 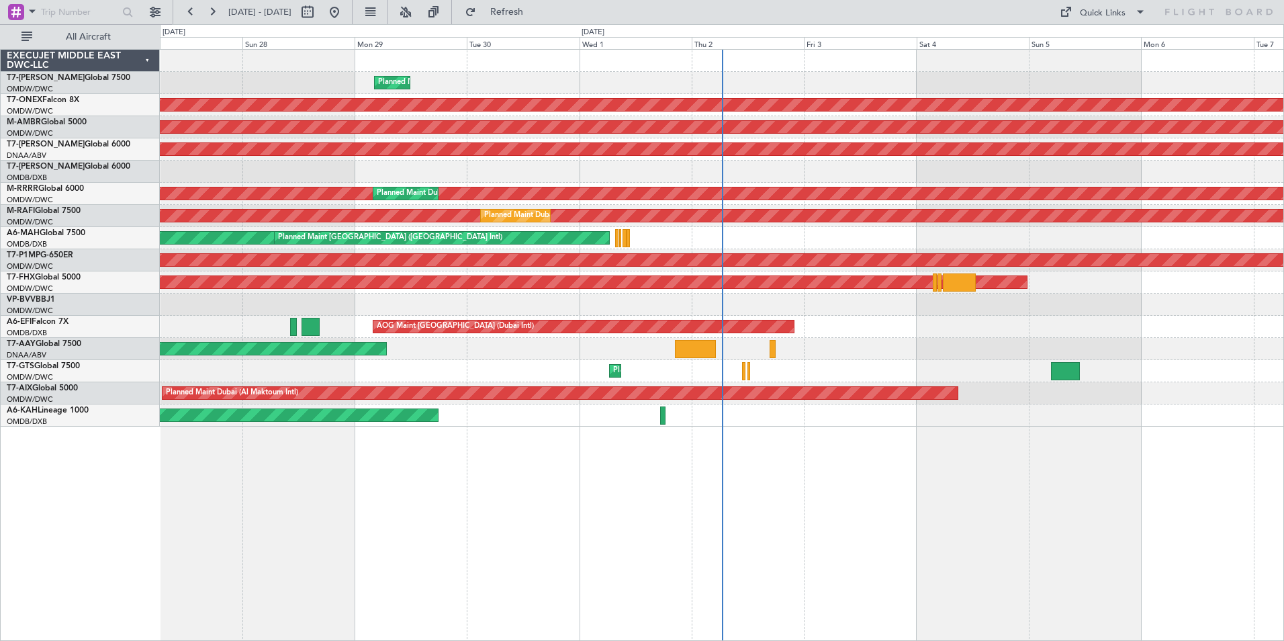 I want to click on span: T7-P1MP, so click(x=24, y=255).